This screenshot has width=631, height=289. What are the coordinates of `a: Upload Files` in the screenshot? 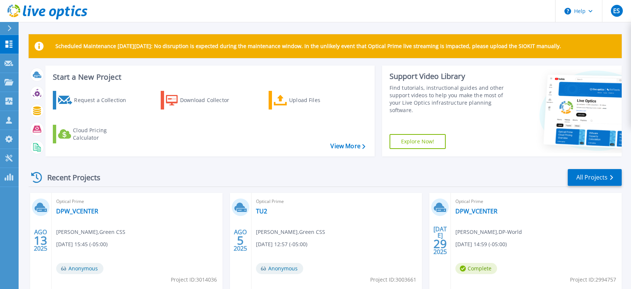 It's located at (310, 100).